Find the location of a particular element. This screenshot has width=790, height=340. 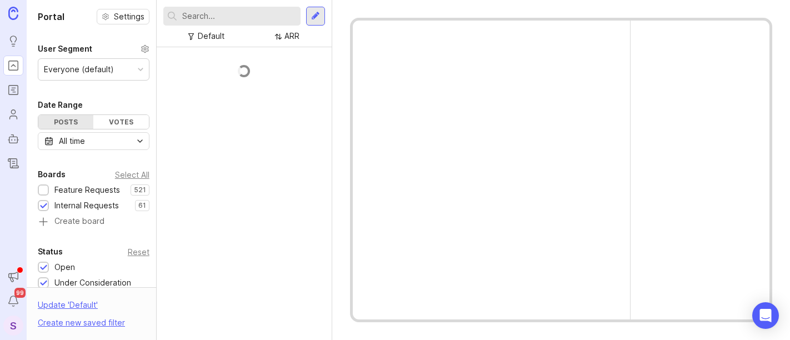

div: Update ' Default ' is located at coordinates (68, 308).